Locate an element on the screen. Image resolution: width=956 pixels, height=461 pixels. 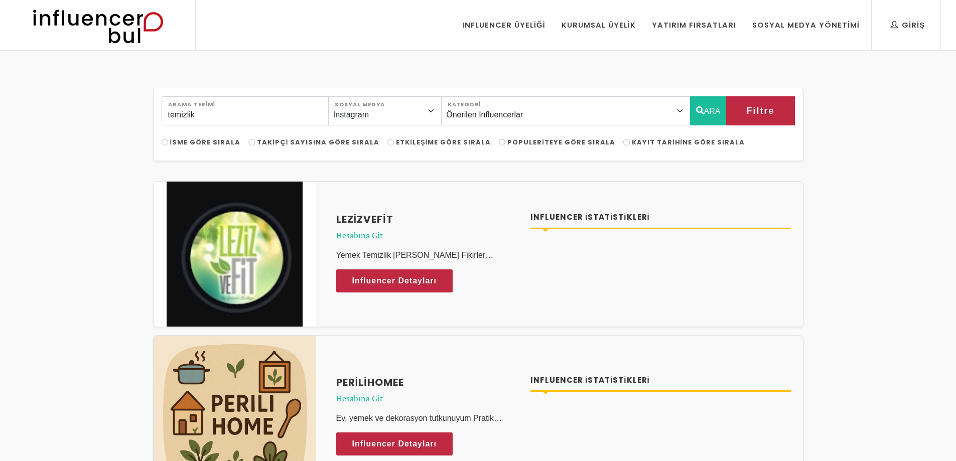
span: Takipçi Sayısına Göre Sırala is located at coordinates (318, 142).